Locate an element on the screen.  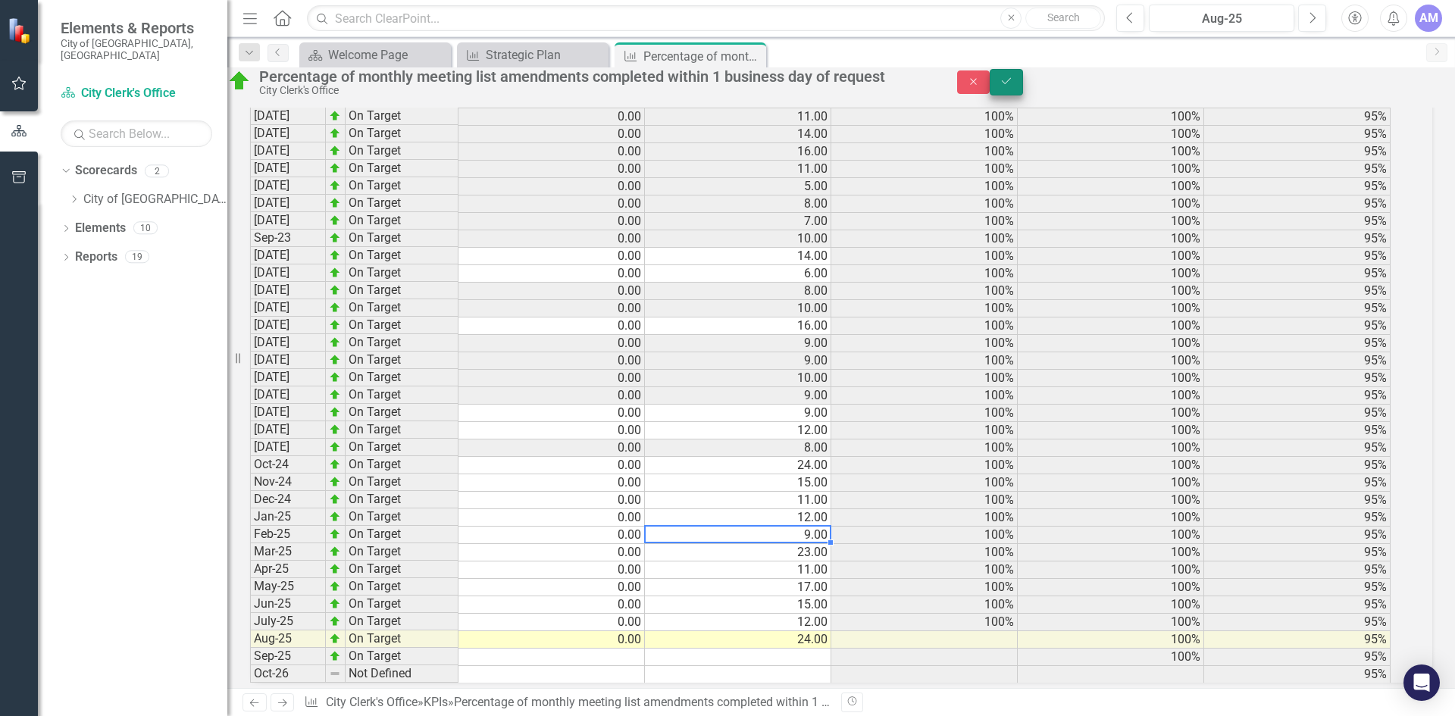
td: 8.00 is located at coordinates (738, 448).